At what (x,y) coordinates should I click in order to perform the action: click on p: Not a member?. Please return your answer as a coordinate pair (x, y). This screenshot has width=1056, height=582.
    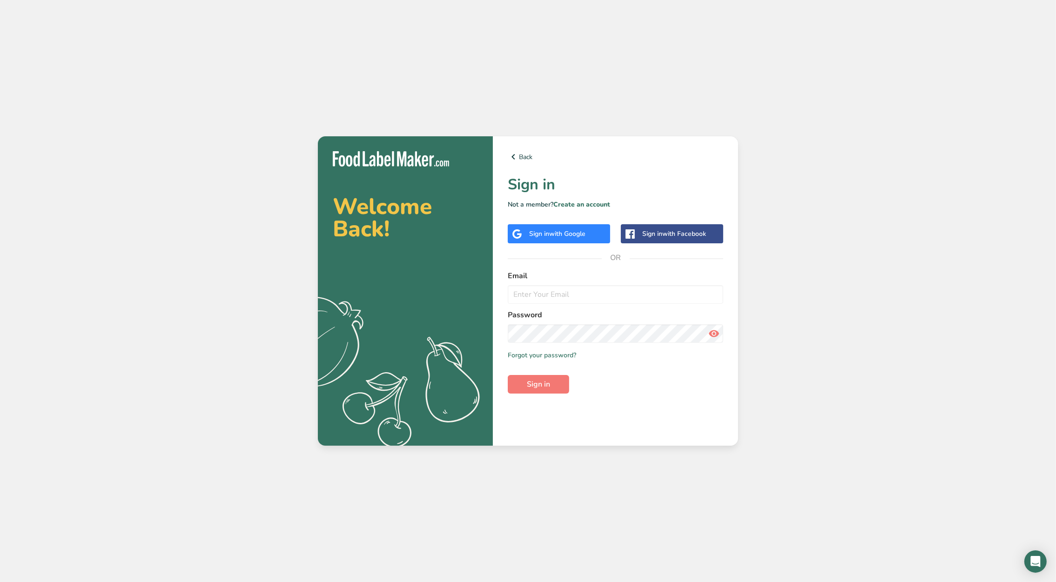
    Looking at the image, I should click on (615, 204).